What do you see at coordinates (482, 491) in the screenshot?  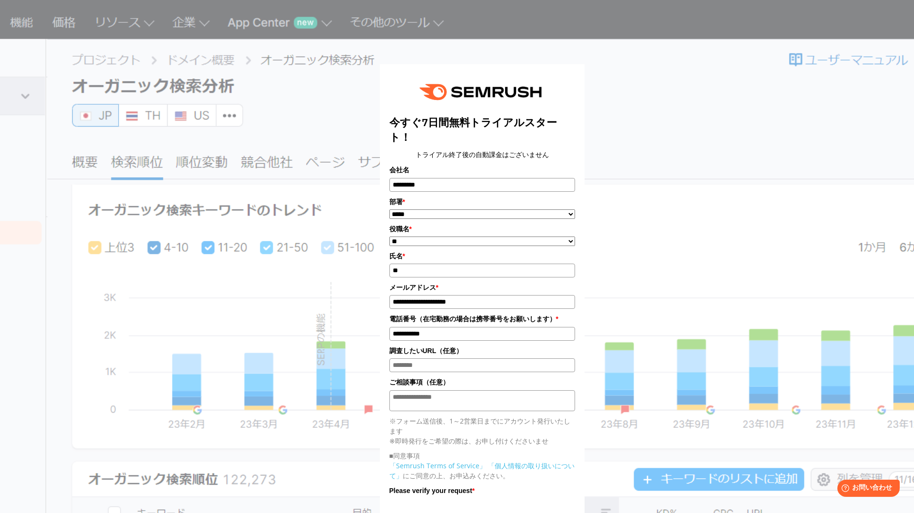 I see `label: Please verify your request` at bounding box center [482, 491].